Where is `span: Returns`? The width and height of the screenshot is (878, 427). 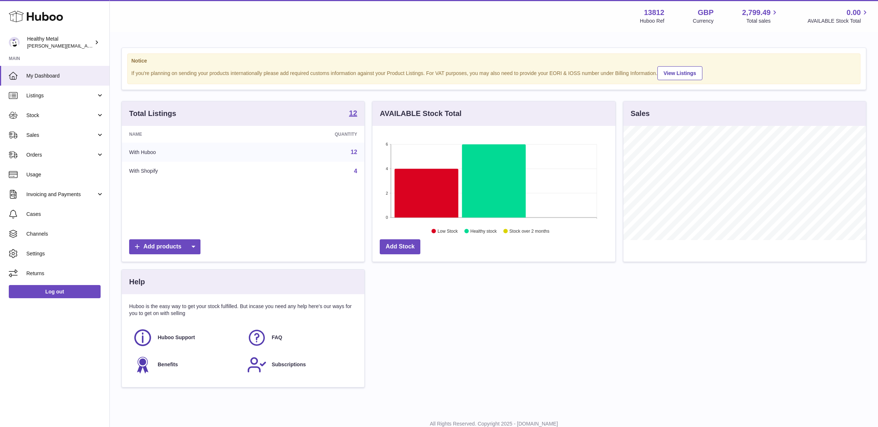 span: Returns is located at coordinates (65, 273).